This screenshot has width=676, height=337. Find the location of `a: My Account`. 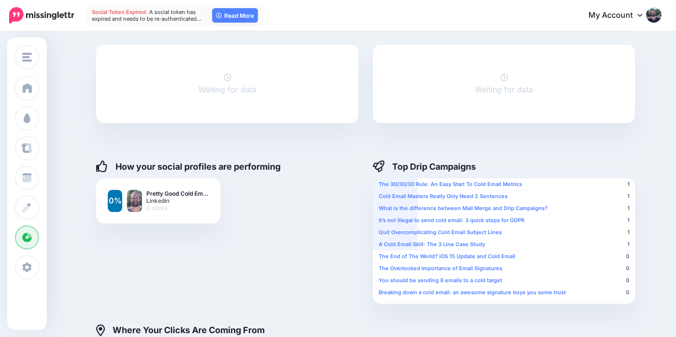

a: My Account is located at coordinates (620, 15).